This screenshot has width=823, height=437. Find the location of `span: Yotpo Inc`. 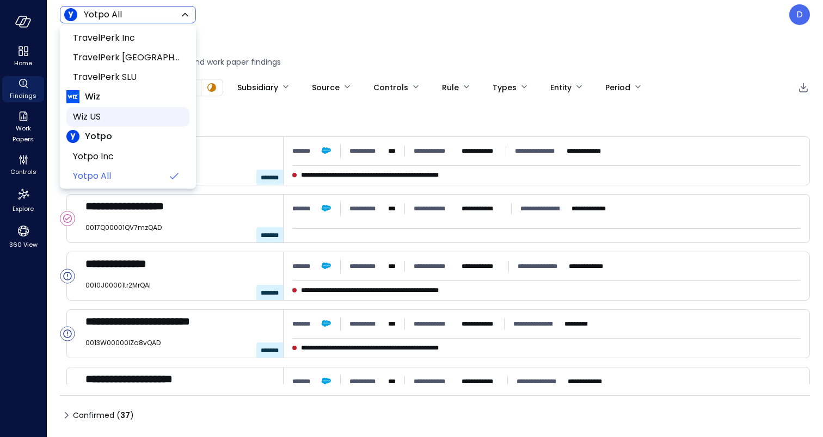

span: Yotpo Inc is located at coordinates (127, 157).